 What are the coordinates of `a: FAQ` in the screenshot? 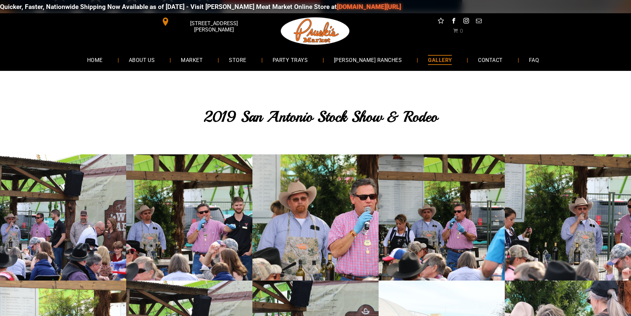 It's located at (534, 60).